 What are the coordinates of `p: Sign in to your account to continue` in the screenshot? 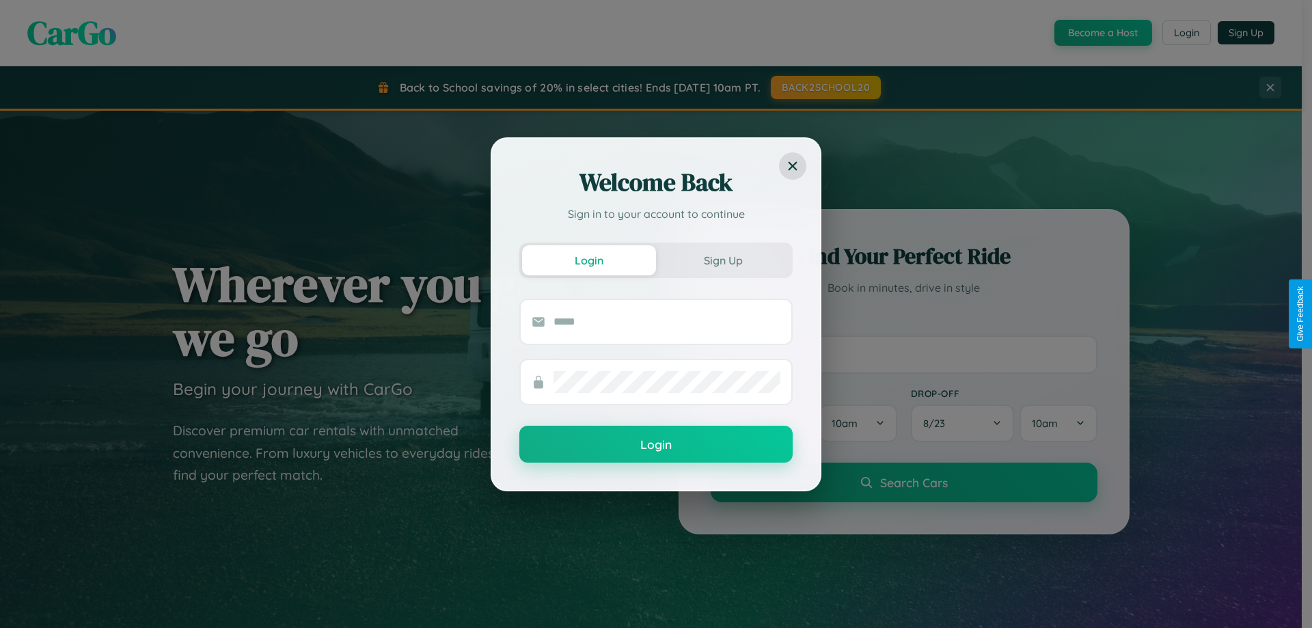 It's located at (656, 214).